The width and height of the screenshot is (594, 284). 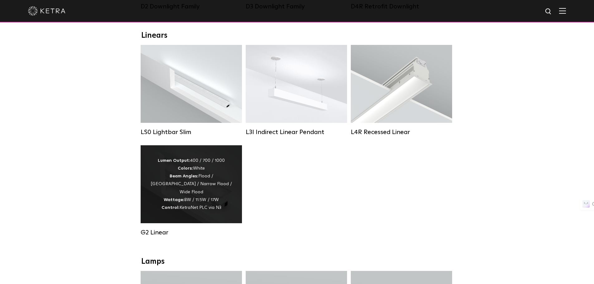 What do you see at coordinates (184, 176) in the screenshot?
I see `strong: Beam Angles:` at bounding box center [184, 176].